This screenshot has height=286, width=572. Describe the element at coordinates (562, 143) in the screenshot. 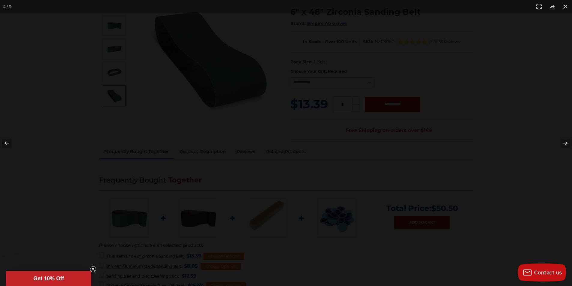

I see `button: Next (arrow right)` at that location.